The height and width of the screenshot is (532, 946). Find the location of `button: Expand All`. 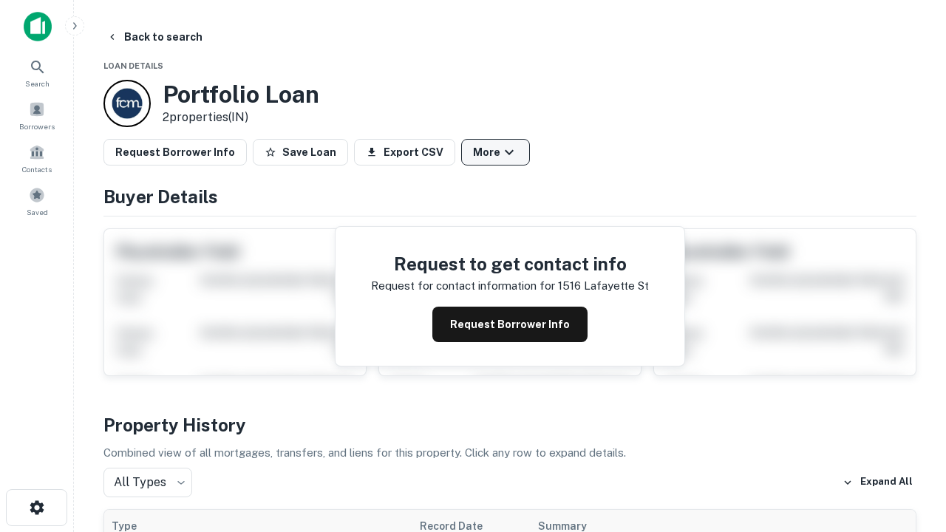

button: Expand All is located at coordinates (878, 483).